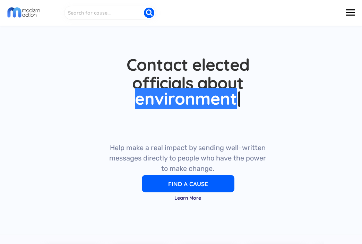 The height and width of the screenshot is (244, 362). What do you see at coordinates (24, 12) in the screenshot?
I see `img: Modern Action` at bounding box center [24, 12].